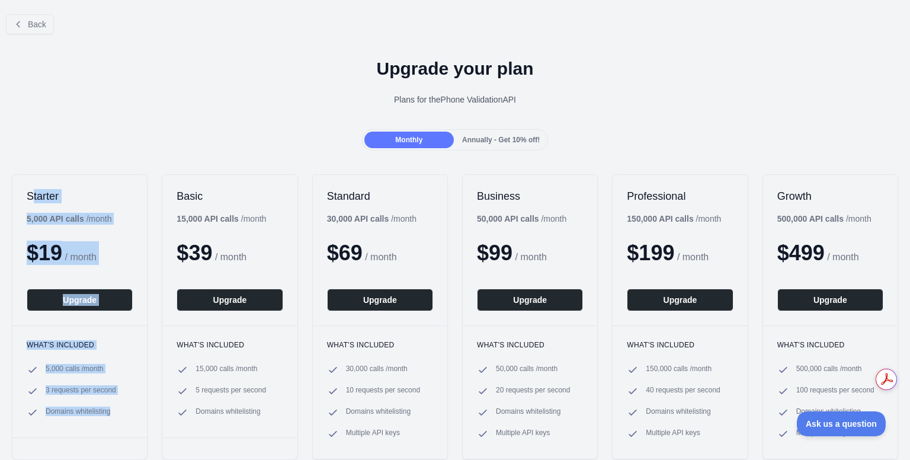 The image size is (910, 460). What do you see at coordinates (801, 252) in the screenshot?
I see `span: $ 499` at bounding box center [801, 252].